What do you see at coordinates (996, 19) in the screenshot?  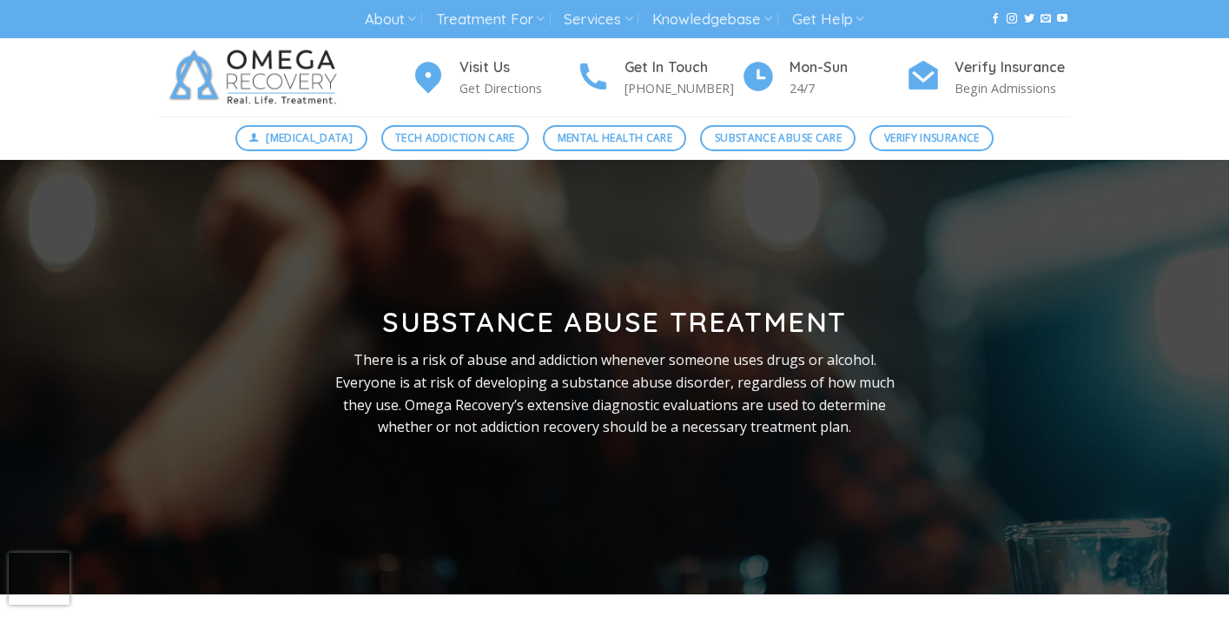 I see `a: Follow on Facebook` at bounding box center [996, 19].